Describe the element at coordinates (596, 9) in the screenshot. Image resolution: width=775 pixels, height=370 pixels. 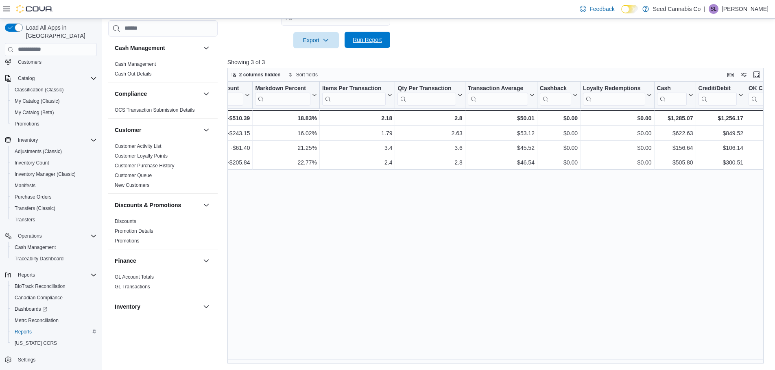
I see `a: Feedback` at that location.